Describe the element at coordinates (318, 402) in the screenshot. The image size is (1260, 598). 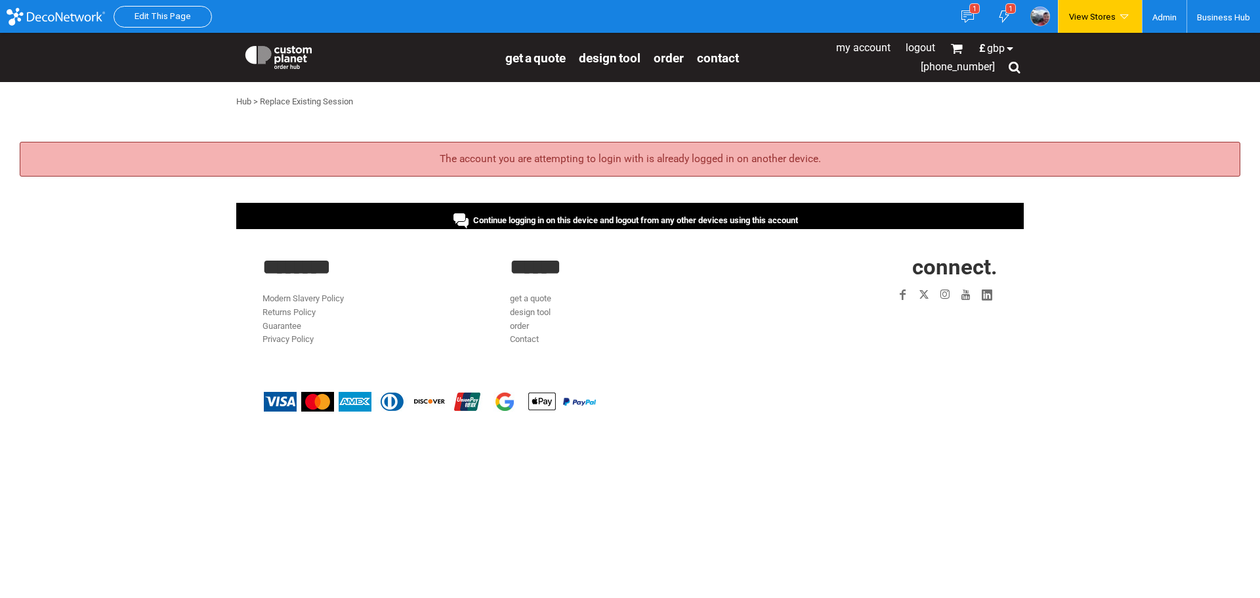
I see `img: Mastercard` at that location.